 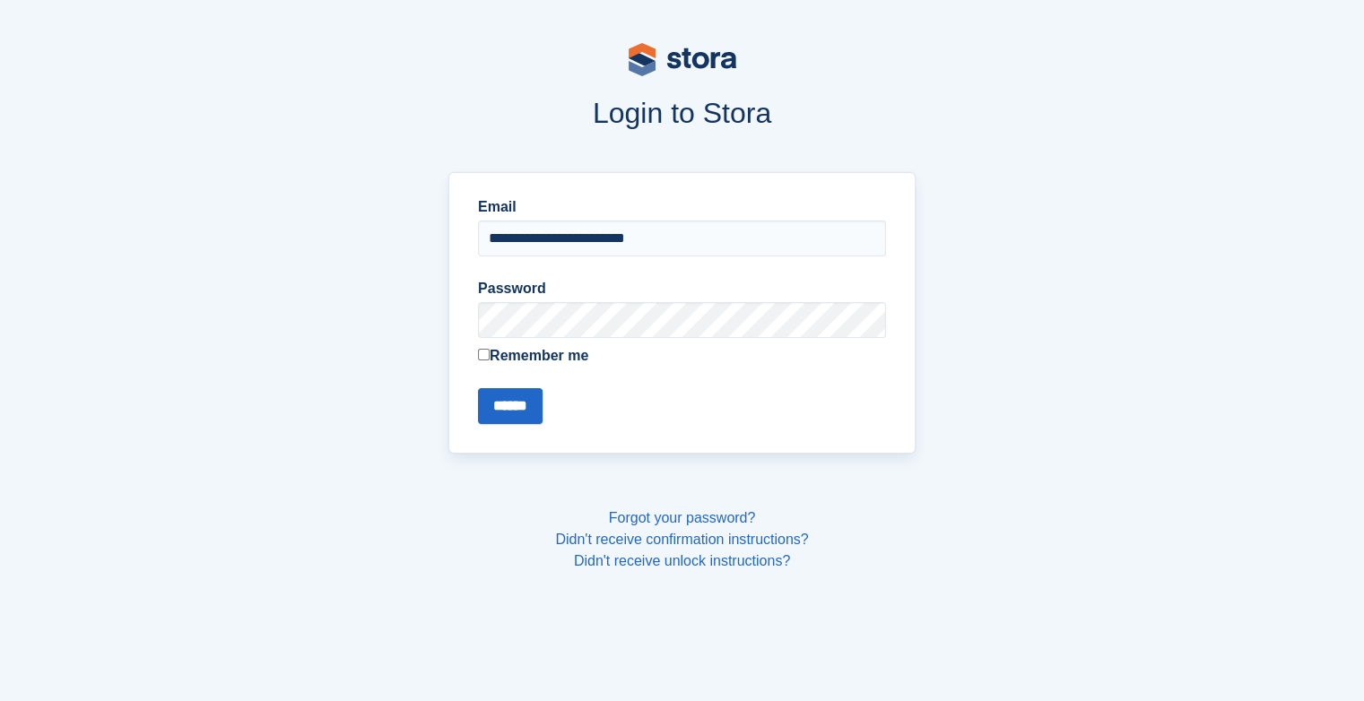 What do you see at coordinates (682, 289) in the screenshot?
I see `label: Password` at bounding box center [682, 289].